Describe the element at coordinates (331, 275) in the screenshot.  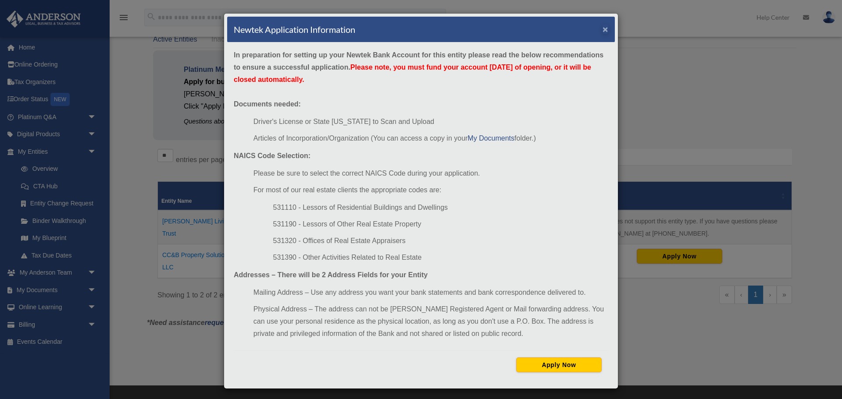
I see `strong: Addresses – There will be 2 Address Fields for your Entity` at that location.